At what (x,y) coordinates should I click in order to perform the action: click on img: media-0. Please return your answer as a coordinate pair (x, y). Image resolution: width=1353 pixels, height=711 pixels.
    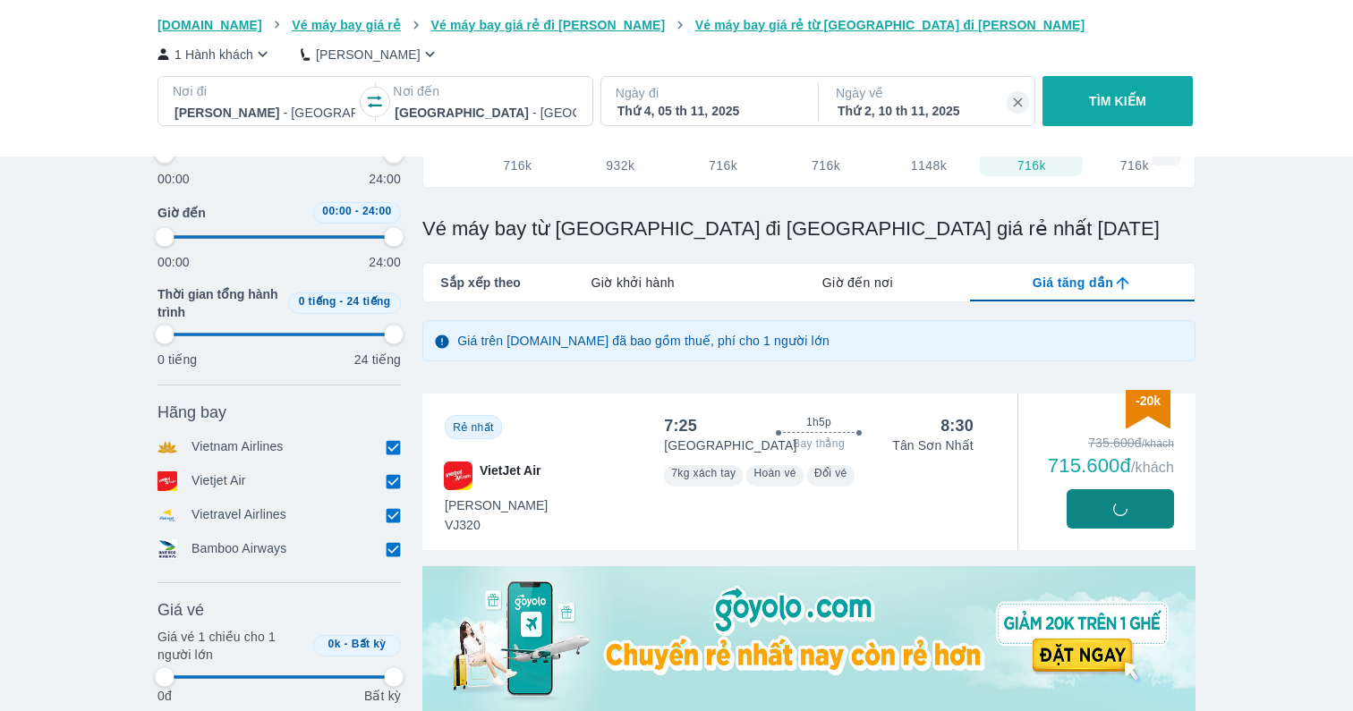
    Looking at the image, I should click on (809, 639).